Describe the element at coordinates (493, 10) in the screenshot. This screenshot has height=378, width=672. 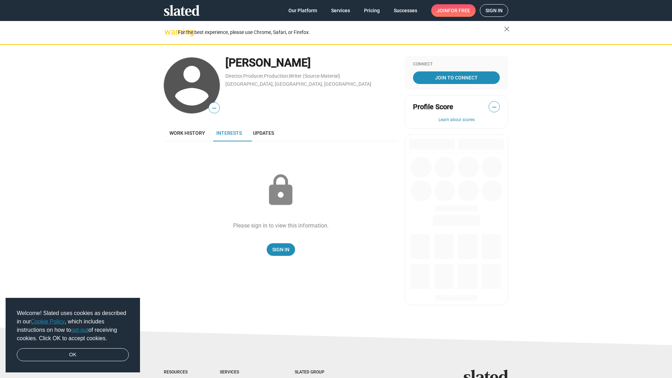
I see `a: Sign in` at that location.